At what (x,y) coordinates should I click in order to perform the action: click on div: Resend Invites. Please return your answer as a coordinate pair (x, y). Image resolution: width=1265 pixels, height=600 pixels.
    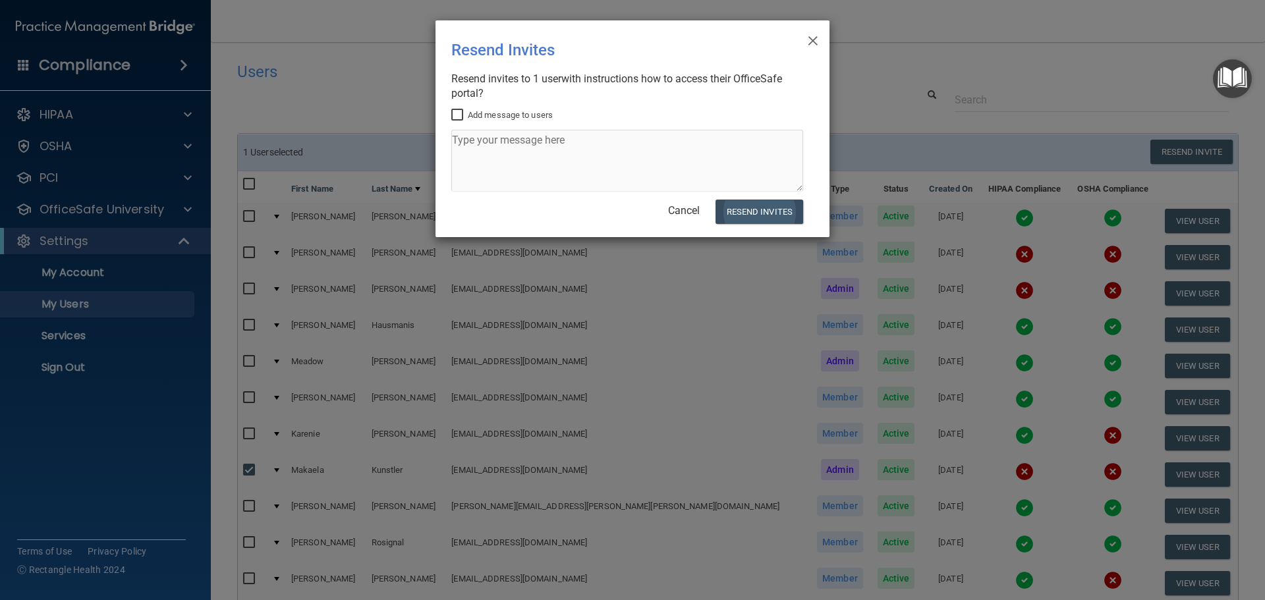
    Looking at the image, I should click on (605, 50).